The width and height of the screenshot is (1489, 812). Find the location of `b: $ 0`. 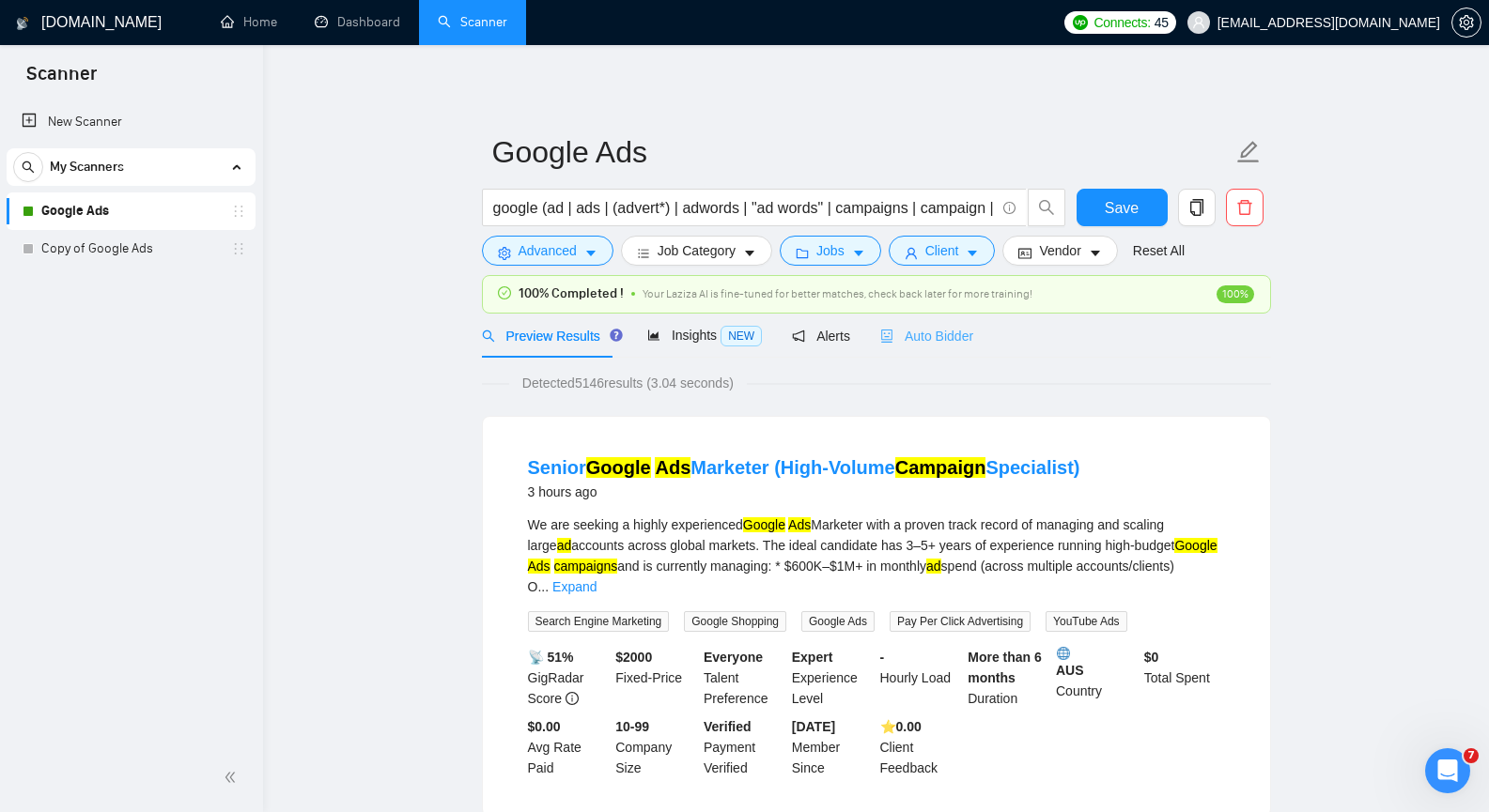

b: $ 0 is located at coordinates (1151, 657).